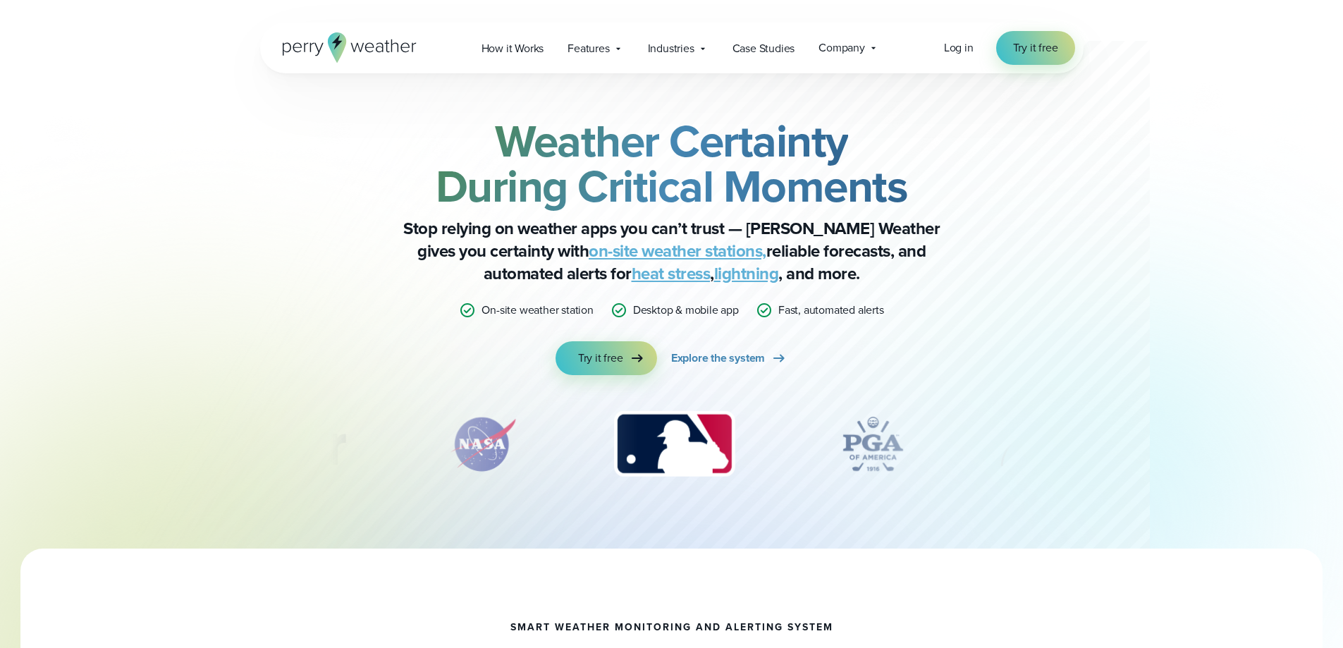  What do you see at coordinates (671, 273) in the screenshot?
I see `a: heat stress` at bounding box center [671, 273].